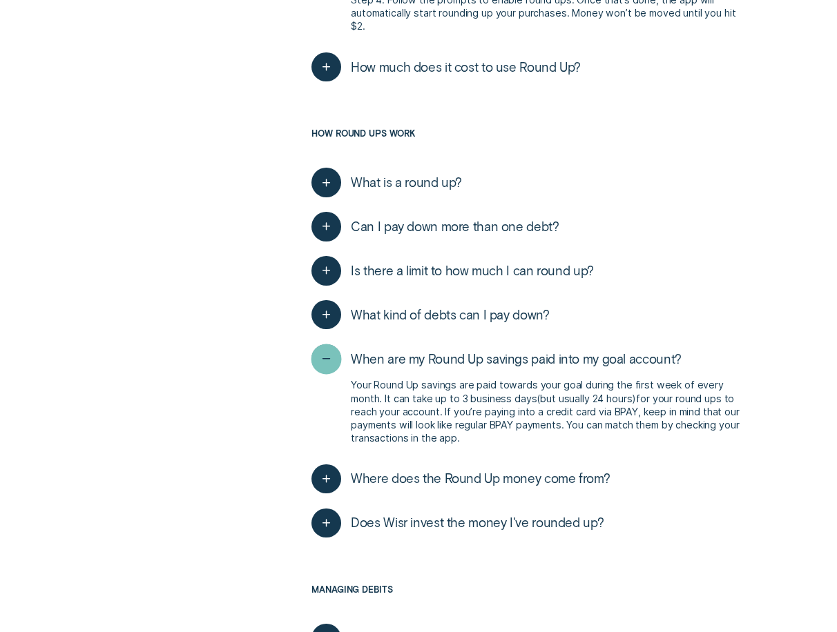 The height and width of the screenshot is (632, 837). What do you see at coordinates (449, 315) in the screenshot?
I see `span: What kind of debts can I pay down?` at bounding box center [449, 315].